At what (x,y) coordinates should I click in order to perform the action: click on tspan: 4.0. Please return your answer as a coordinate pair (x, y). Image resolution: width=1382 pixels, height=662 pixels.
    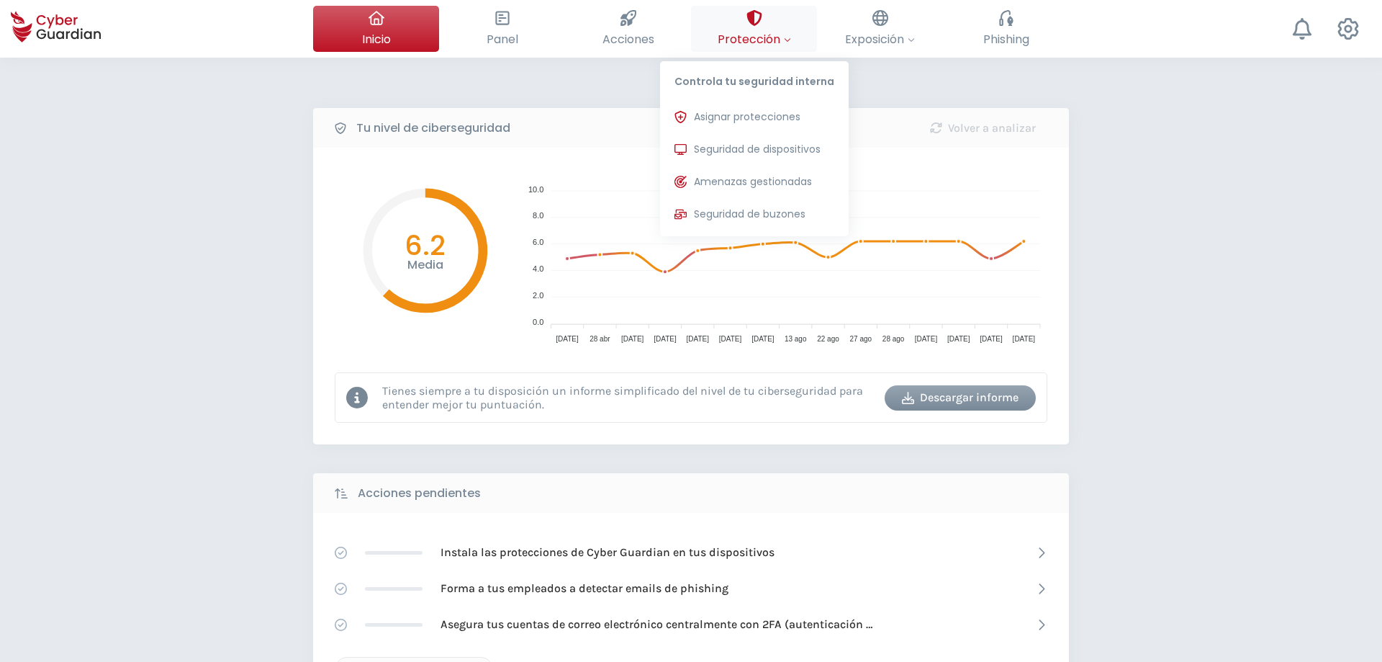
    Looking at the image, I should click on (538, 269).